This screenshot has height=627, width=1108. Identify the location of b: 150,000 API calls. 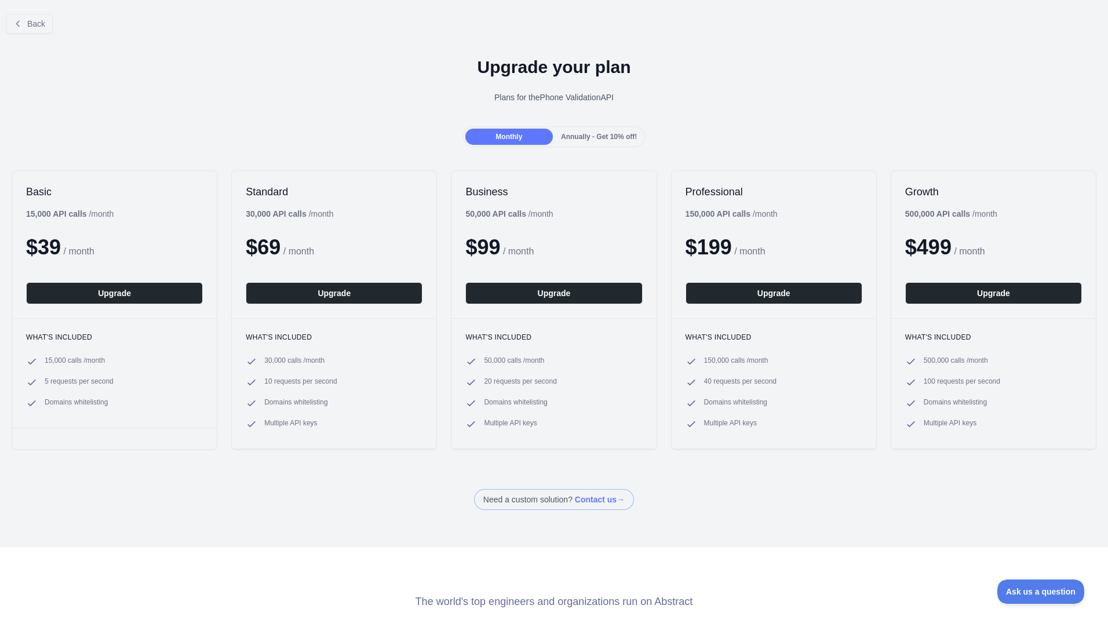
(718, 214).